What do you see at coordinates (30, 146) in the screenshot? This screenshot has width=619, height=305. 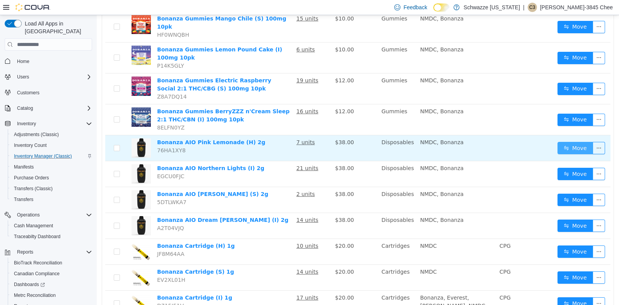 I see `a: Inventory Count` at bounding box center [30, 146].